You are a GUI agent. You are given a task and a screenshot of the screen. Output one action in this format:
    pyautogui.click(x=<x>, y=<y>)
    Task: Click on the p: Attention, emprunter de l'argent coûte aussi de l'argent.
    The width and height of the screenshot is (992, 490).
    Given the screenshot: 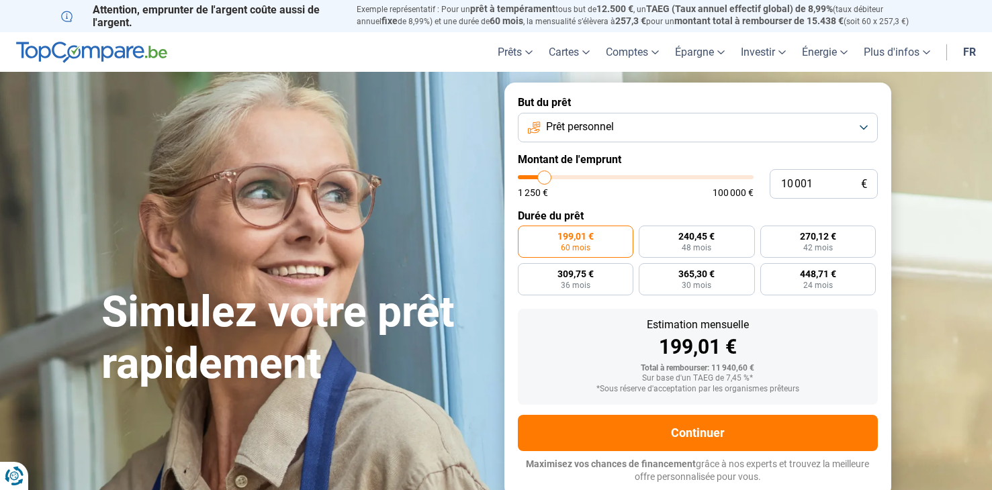 What is the action you would take?
    pyautogui.click(x=201, y=16)
    